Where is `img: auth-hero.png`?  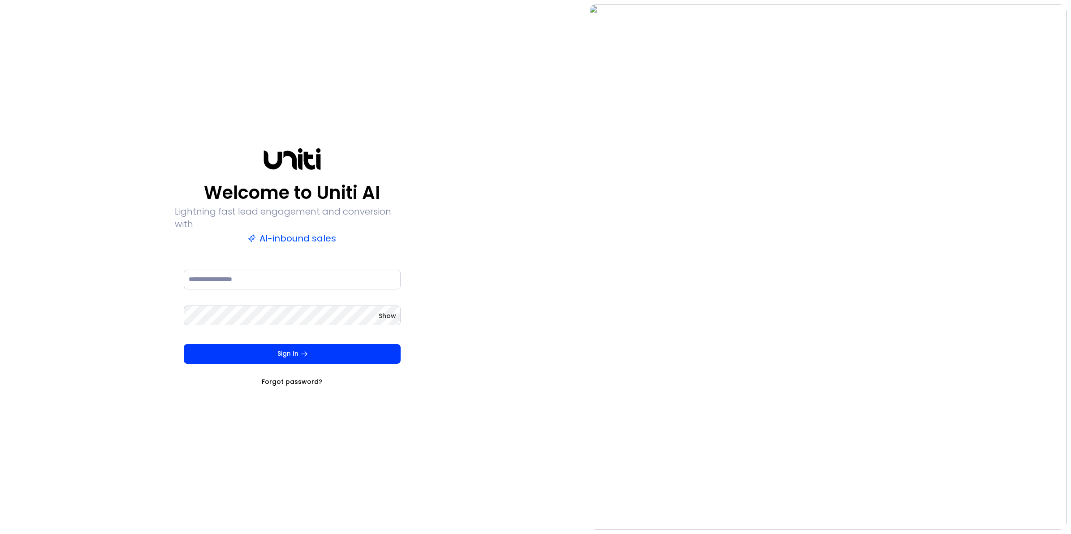
img: auth-hero.png is located at coordinates (828, 267).